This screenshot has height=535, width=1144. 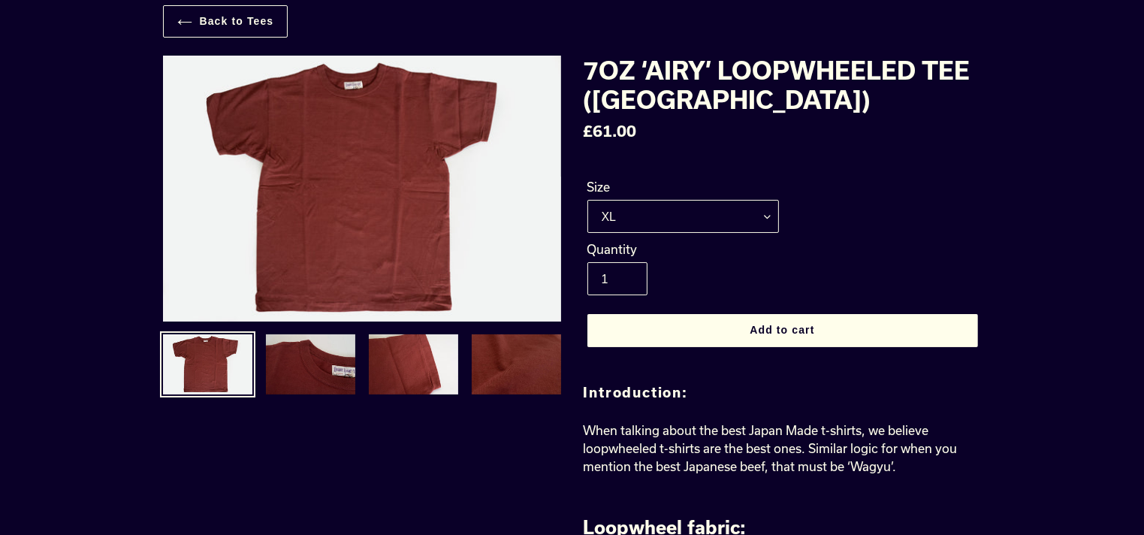 What do you see at coordinates (683, 187) in the screenshot?
I see `label: Size` at bounding box center [683, 187].